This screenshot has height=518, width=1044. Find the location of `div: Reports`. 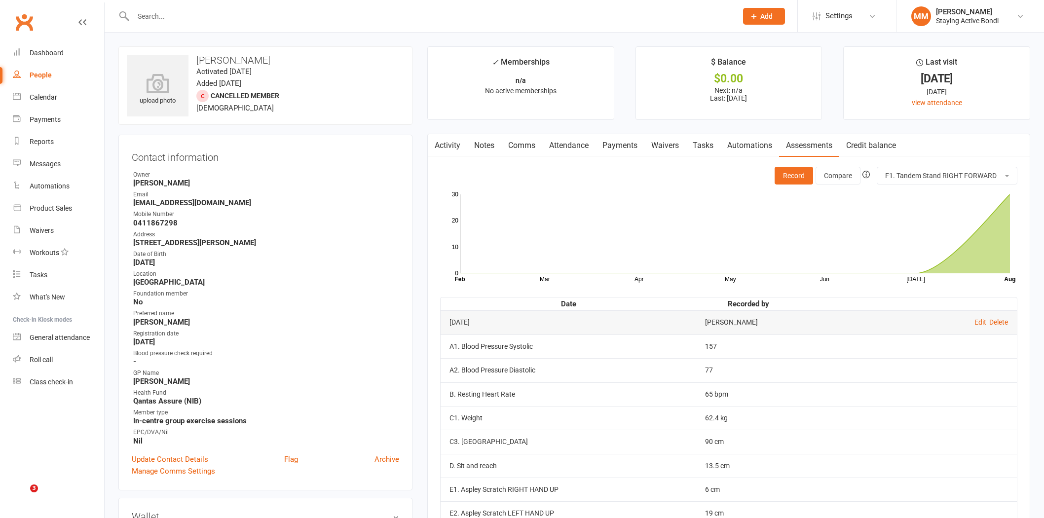

div: Reports is located at coordinates (41, 142).